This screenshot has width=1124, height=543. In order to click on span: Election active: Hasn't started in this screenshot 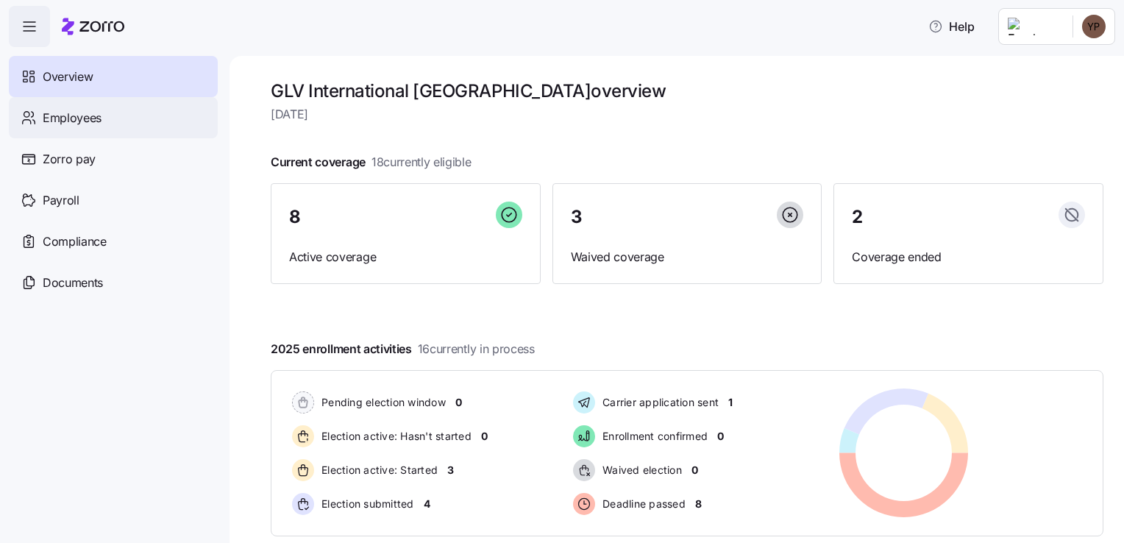, I will do `click(394, 436)`.